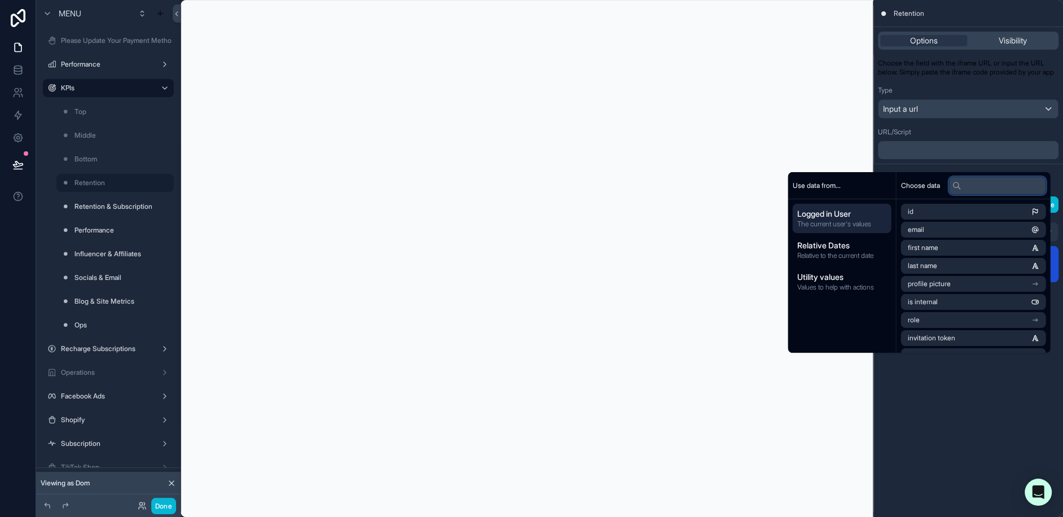 Image resolution: width=1063 pixels, height=517 pixels. Describe the element at coordinates (118, 41) in the screenshot. I see `label: Please Update Your Payment Method` at that location.